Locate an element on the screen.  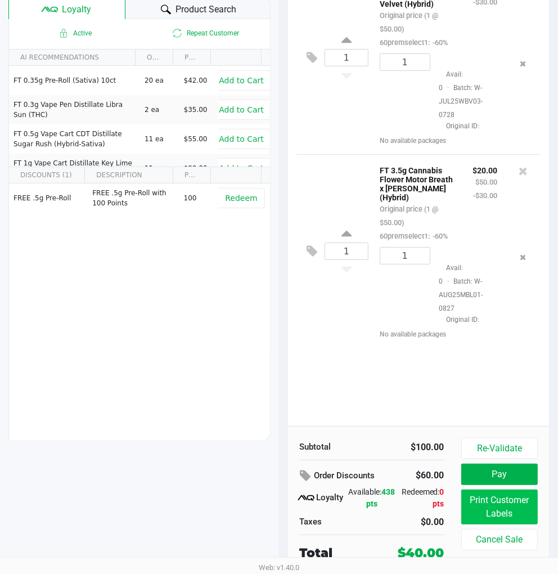
span: $90.00 is located at coordinates (196, 168).